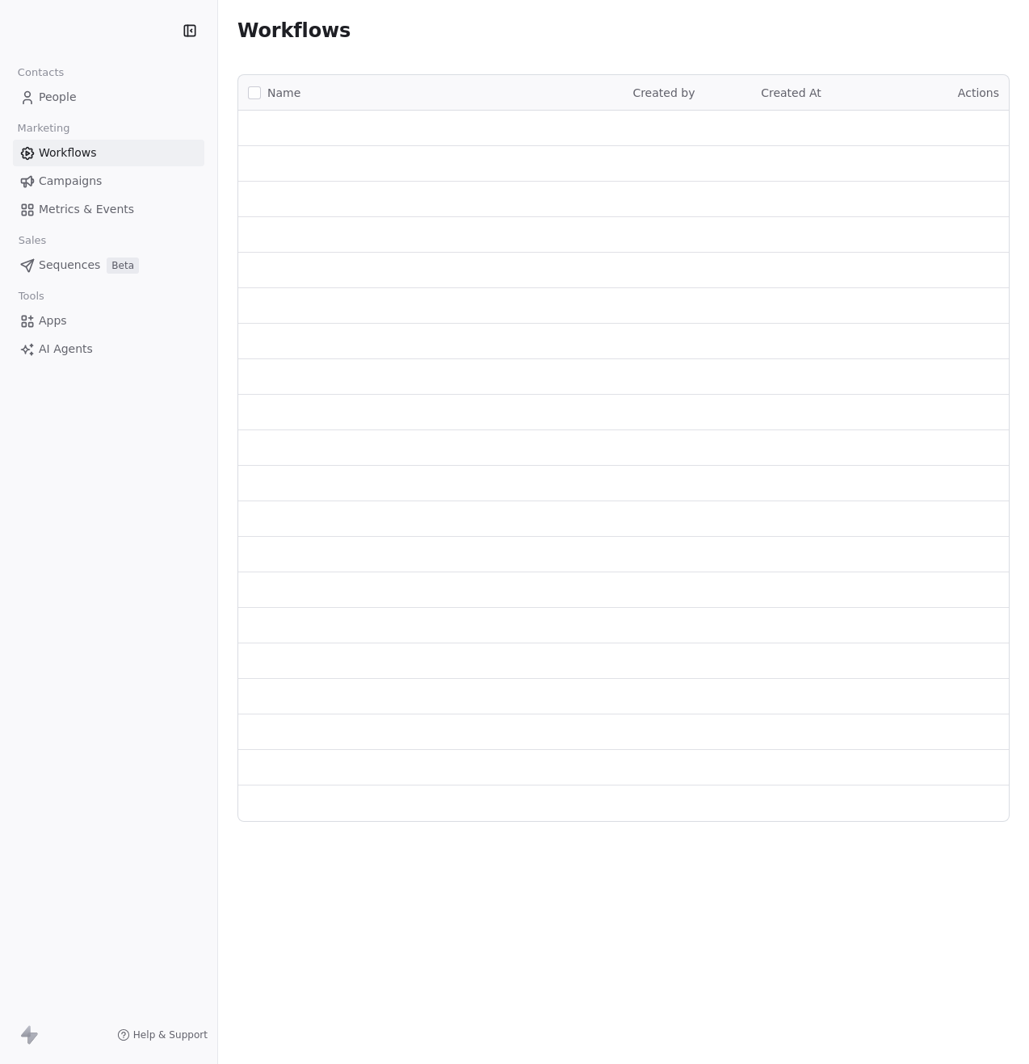  I want to click on span: Created by, so click(663, 93).